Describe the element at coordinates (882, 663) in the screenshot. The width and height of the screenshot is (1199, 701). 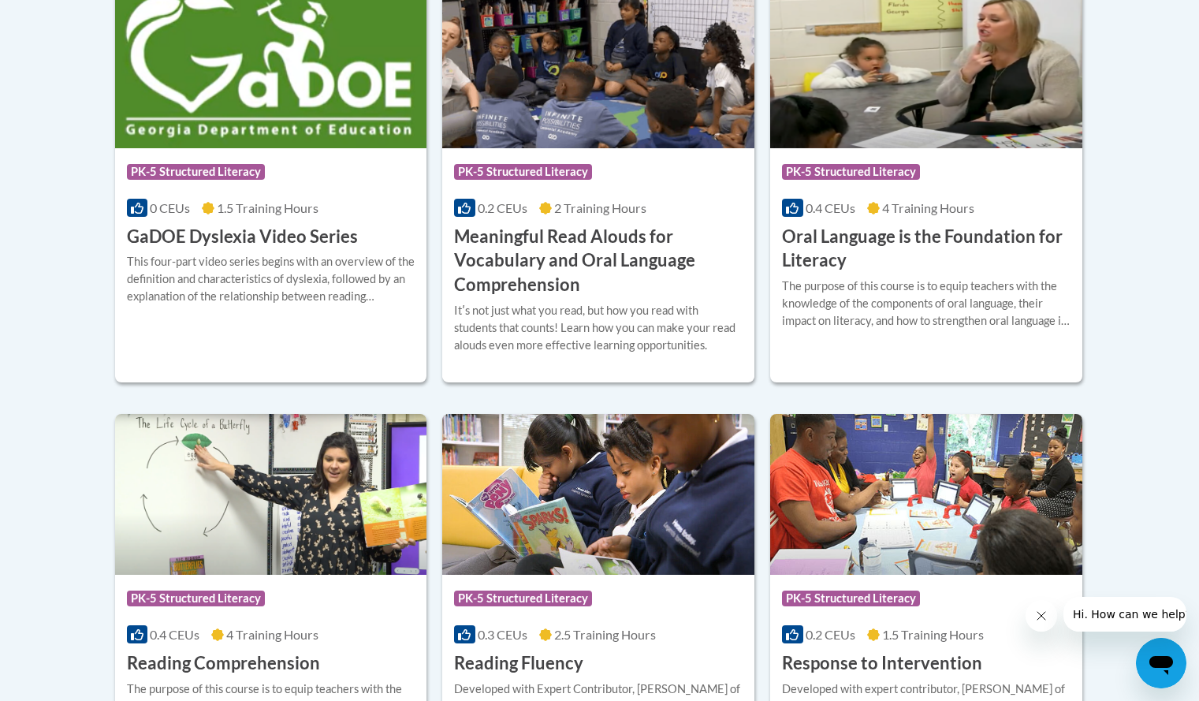
I see `h3: Response to Intervention` at that location.